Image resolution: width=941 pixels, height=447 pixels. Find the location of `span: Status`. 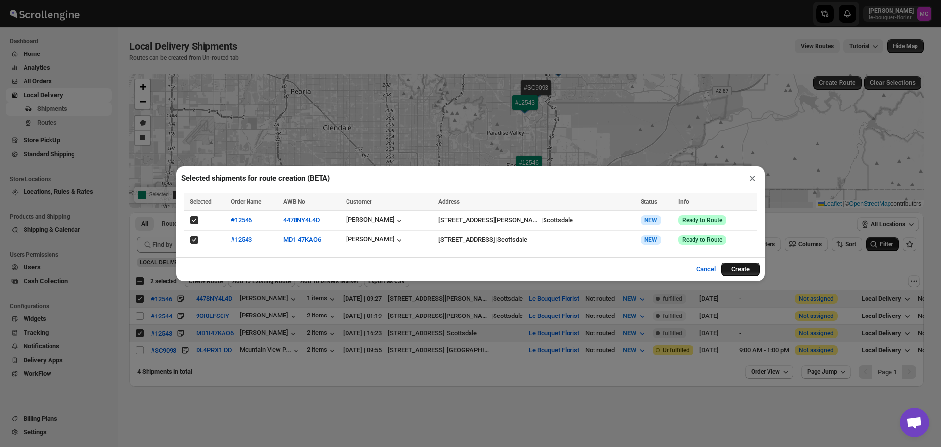

span: Status is located at coordinates (649, 201).